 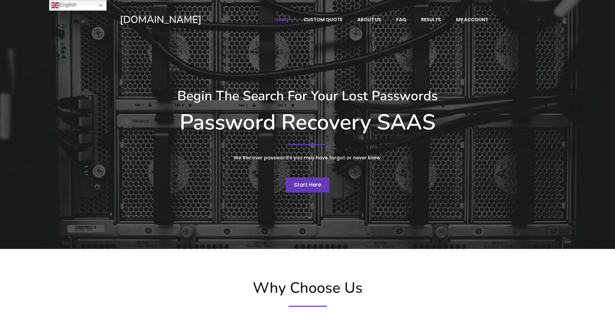 What do you see at coordinates (323, 20) in the screenshot?
I see `span: Custom Quote` at bounding box center [323, 20].